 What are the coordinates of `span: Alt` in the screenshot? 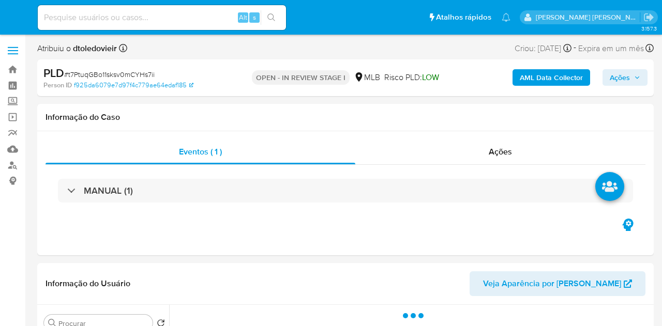 It's located at (243, 17).